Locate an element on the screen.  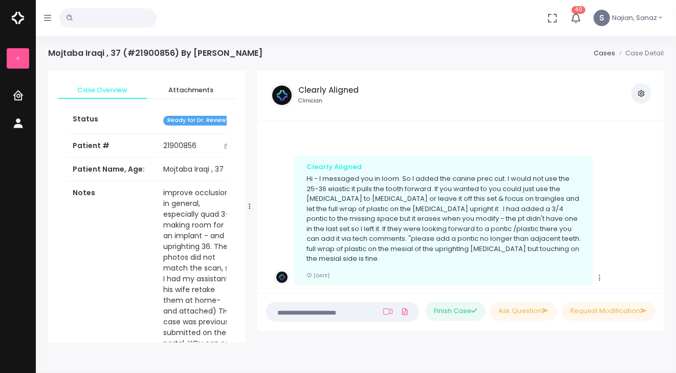
span: Attachments is located at coordinates (191, 90).